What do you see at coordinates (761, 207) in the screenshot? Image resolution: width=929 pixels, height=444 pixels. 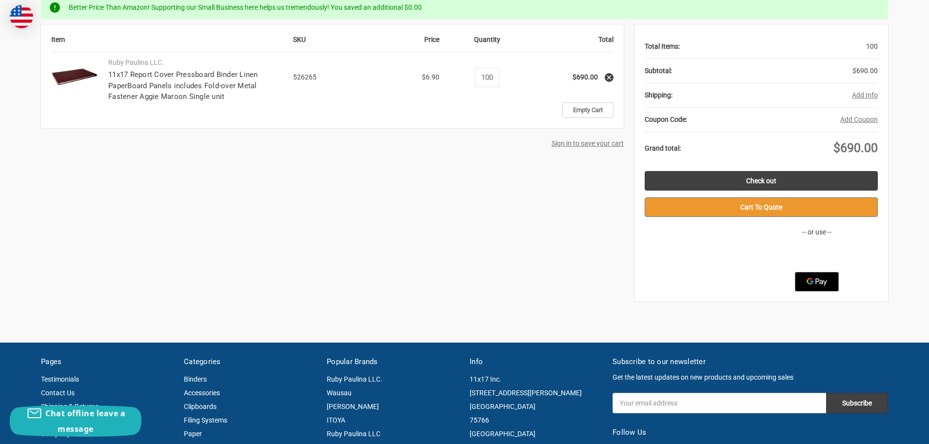 I see `button: Cart To Quote` at bounding box center [761, 207].